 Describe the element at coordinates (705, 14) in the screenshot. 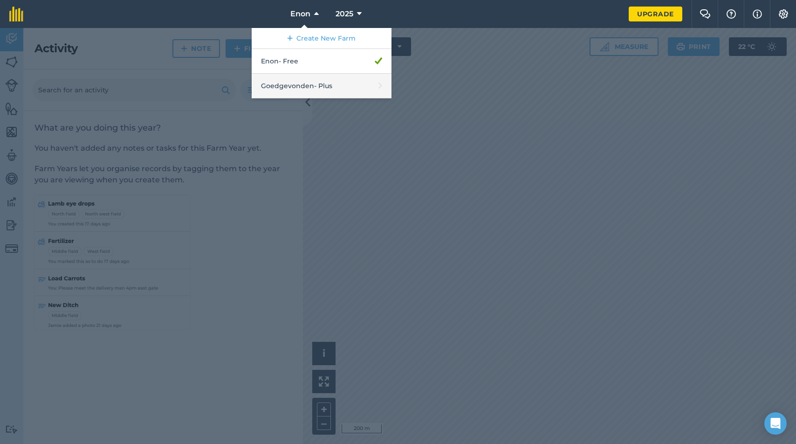

I see `img: Two speech bubbles overlapping with the left bubble in the forefront` at that location.